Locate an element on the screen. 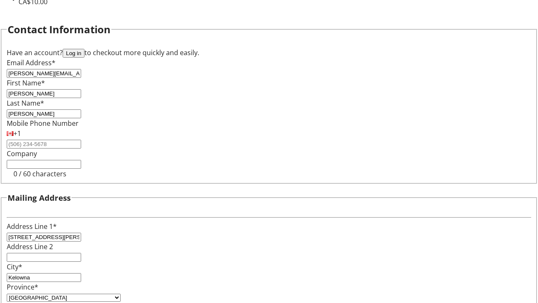  h2: Contact Information is located at coordinates (59, 29).